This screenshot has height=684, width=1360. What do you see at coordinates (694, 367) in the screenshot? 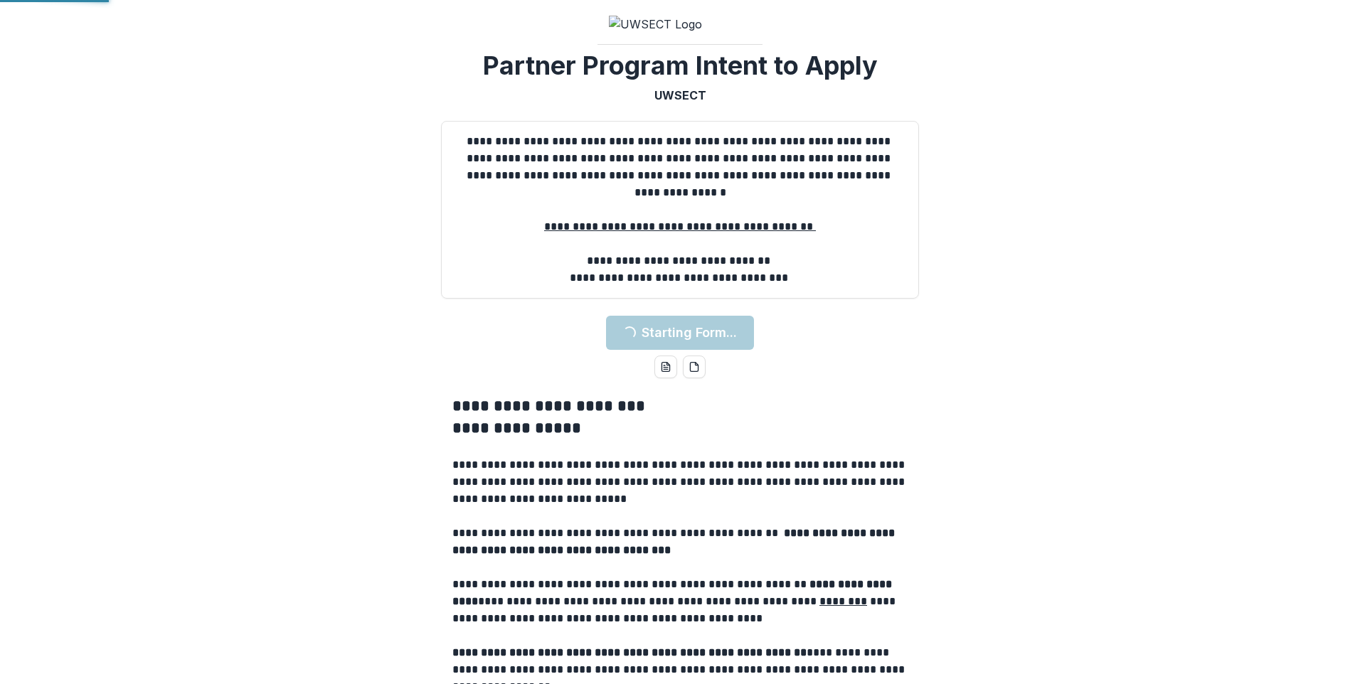
I see `button: pdf-download` at bounding box center [694, 367].